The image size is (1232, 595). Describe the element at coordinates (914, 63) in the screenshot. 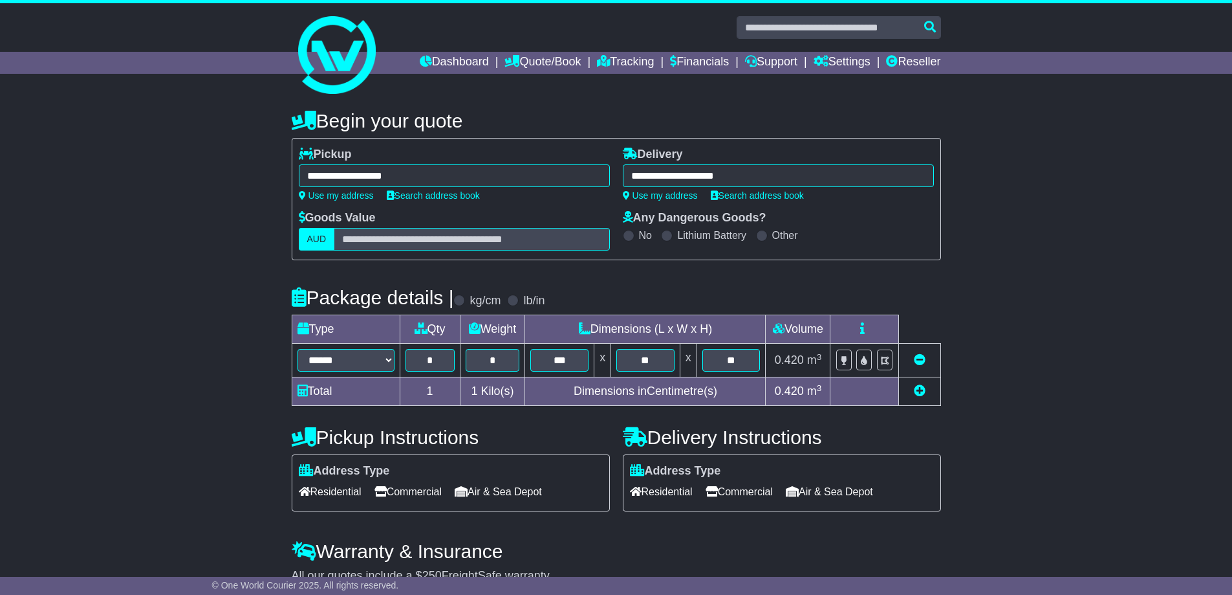

I see `a: Reseller` at that location.